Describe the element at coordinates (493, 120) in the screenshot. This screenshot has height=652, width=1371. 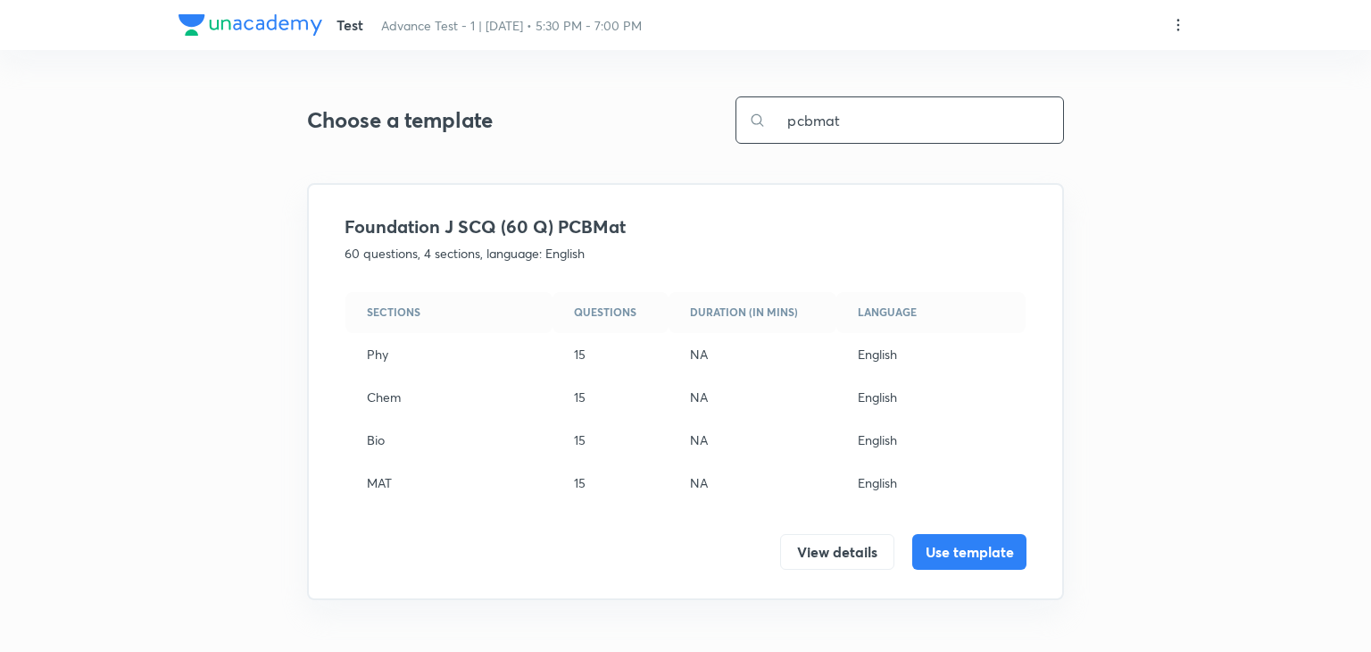
I see `h3: Choose a template` at that location.